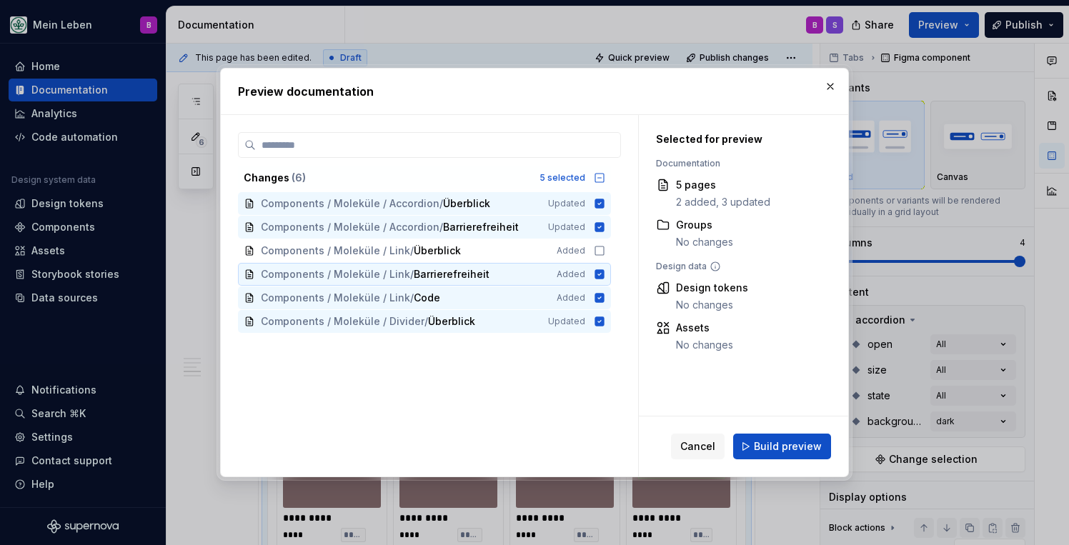  What do you see at coordinates (723, 202) in the screenshot?
I see `div: 2 added, 3 updated` at bounding box center [723, 202].